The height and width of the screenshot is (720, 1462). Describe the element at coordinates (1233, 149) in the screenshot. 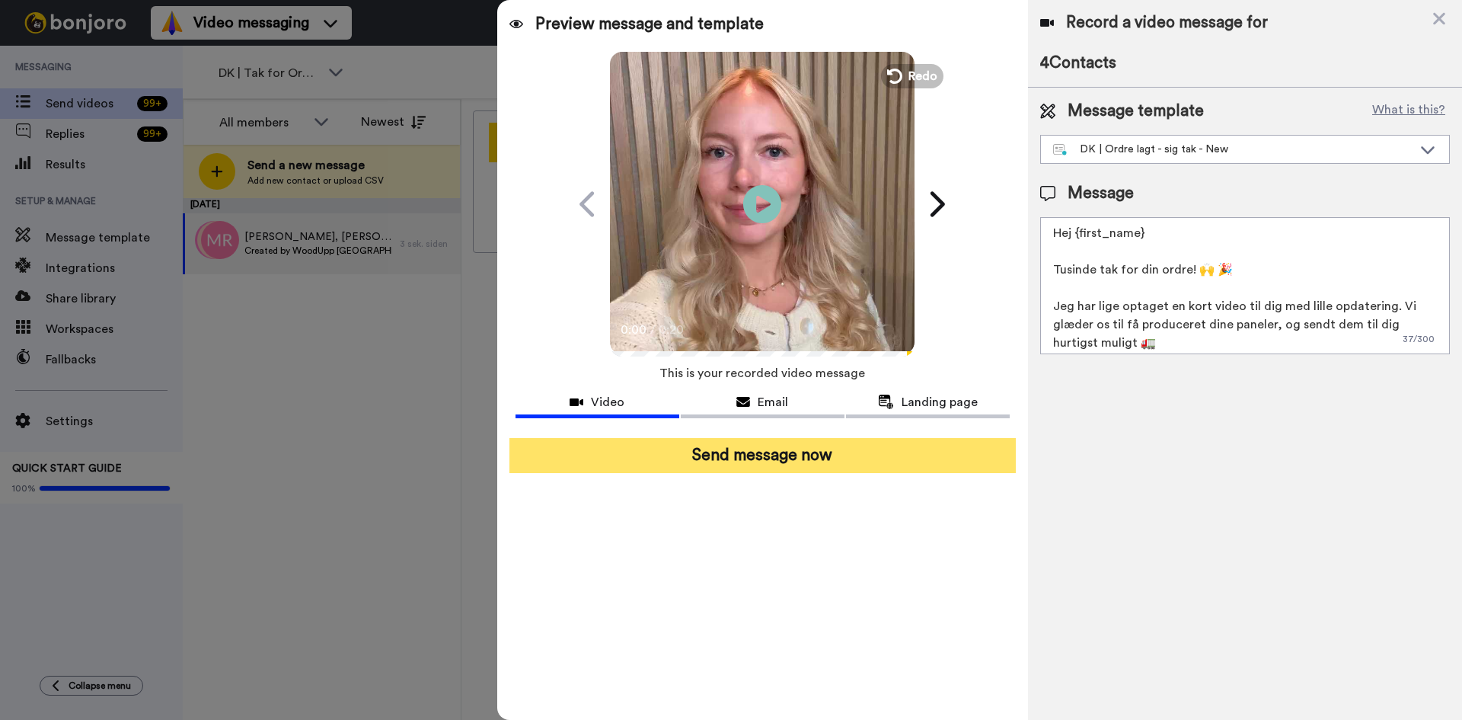

I see `div: DK | Ordre lagt - sig tak - New` at that location.